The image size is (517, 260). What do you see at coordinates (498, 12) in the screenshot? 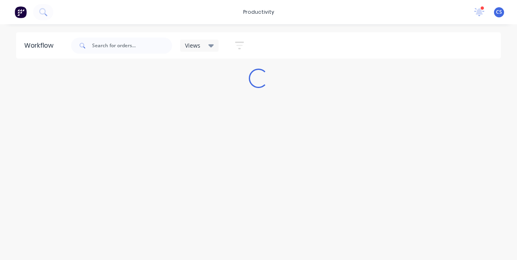
I see `span: CS` at bounding box center [498, 12].